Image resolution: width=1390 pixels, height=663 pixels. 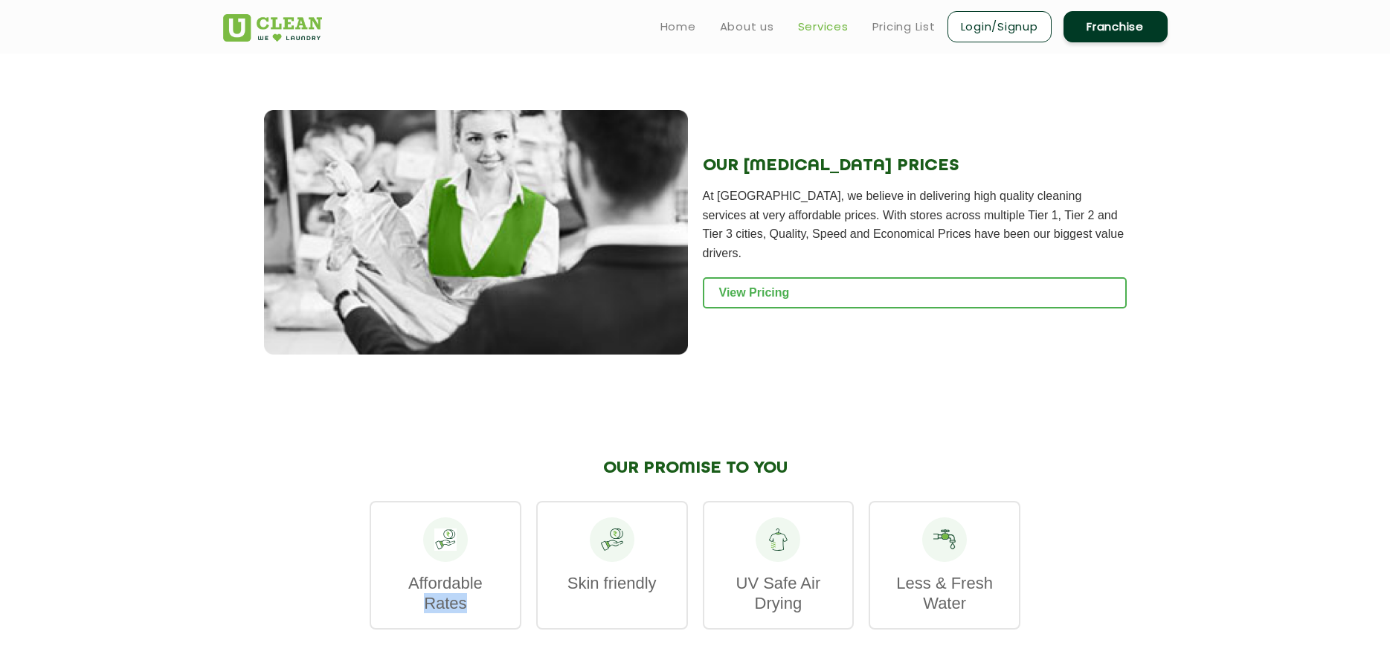 I want to click on a: Home, so click(x=678, y=27).